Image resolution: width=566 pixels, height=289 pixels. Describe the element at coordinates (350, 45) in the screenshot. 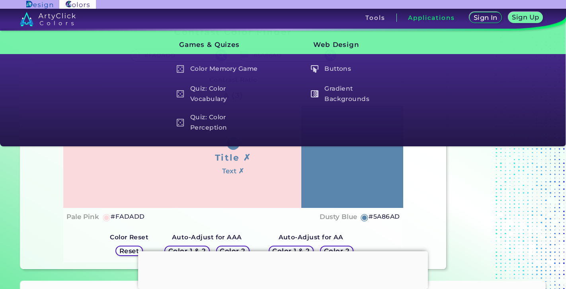

I see `h3: Web Design` at that location.